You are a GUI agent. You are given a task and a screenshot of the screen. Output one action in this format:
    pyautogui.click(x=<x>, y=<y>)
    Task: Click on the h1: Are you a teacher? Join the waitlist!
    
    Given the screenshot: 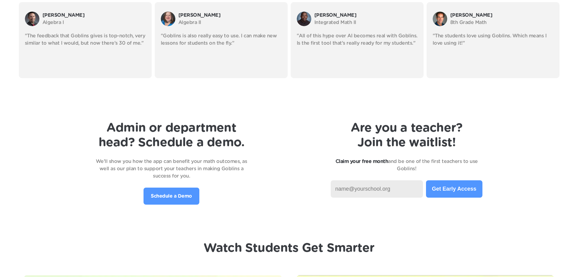 What is the action you would take?
    pyautogui.click(x=407, y=135)
    